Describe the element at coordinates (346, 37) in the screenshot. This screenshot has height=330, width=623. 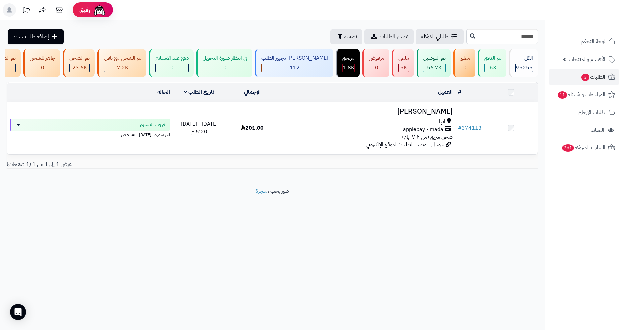
I see `button: تصفية` at that location.